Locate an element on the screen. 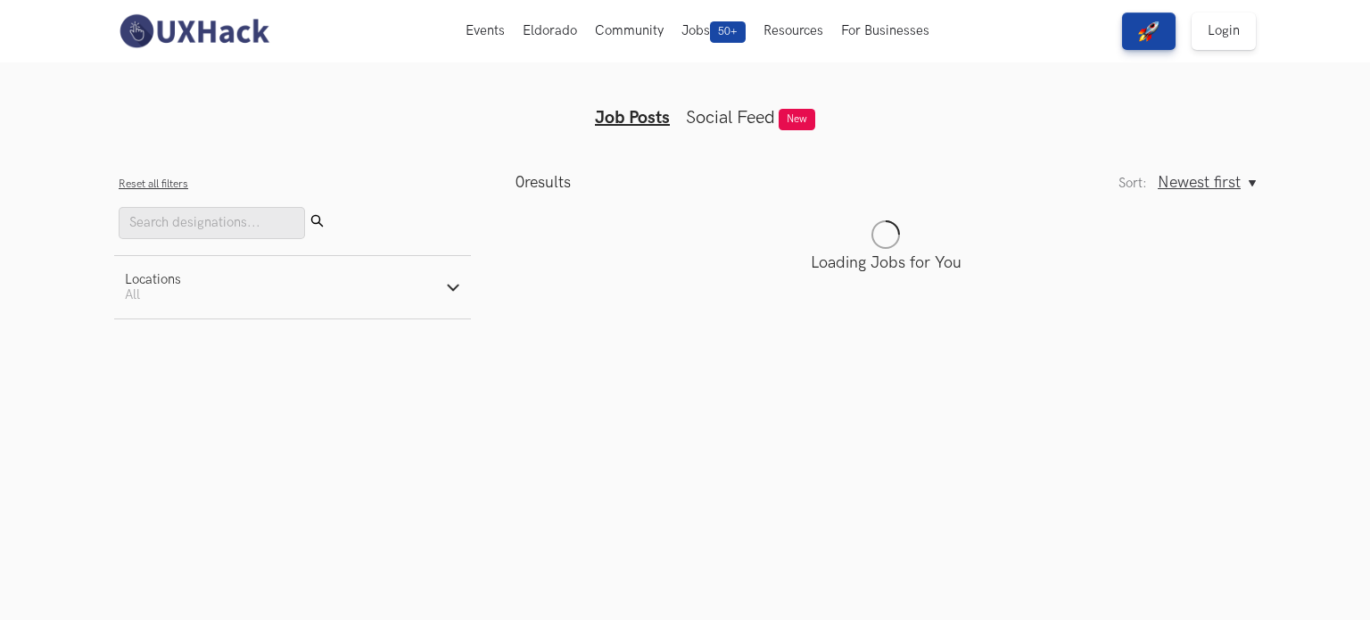 The height and width of the screenshot is (620, 1370). span: 0 is located at coordinates (520, 182).